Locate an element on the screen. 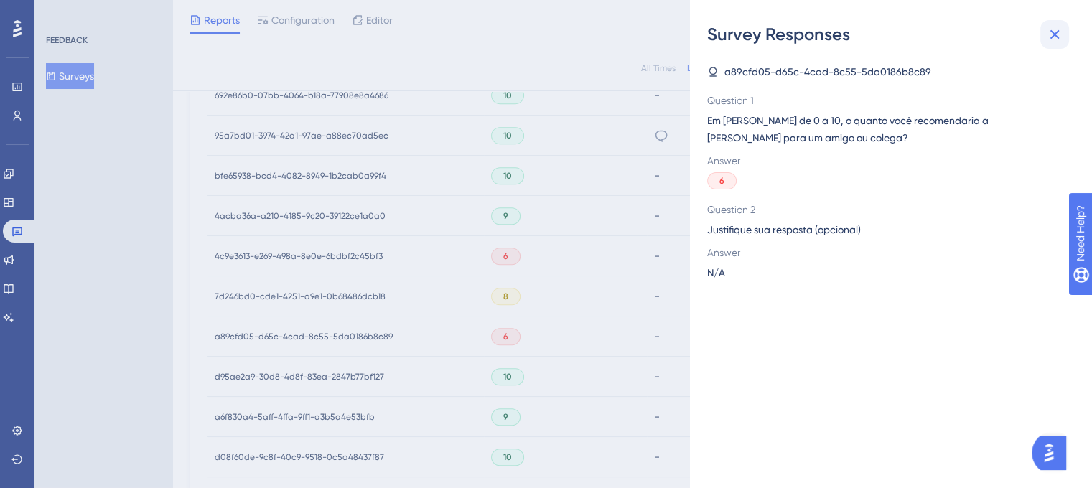 Image resolution: width=1092 pixels, height=488 pixels. div: Survey Responses is located at coordinates (891, 34).